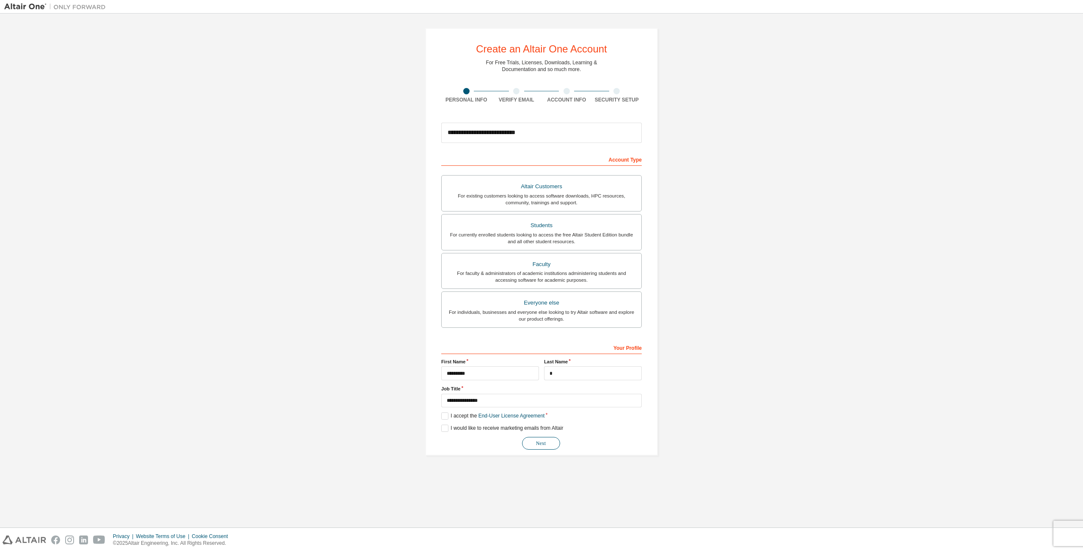  What do you see at coordinates (541, 303) in the screenshot?
I see `div: Everyone else` at bounding box center [541, 303].